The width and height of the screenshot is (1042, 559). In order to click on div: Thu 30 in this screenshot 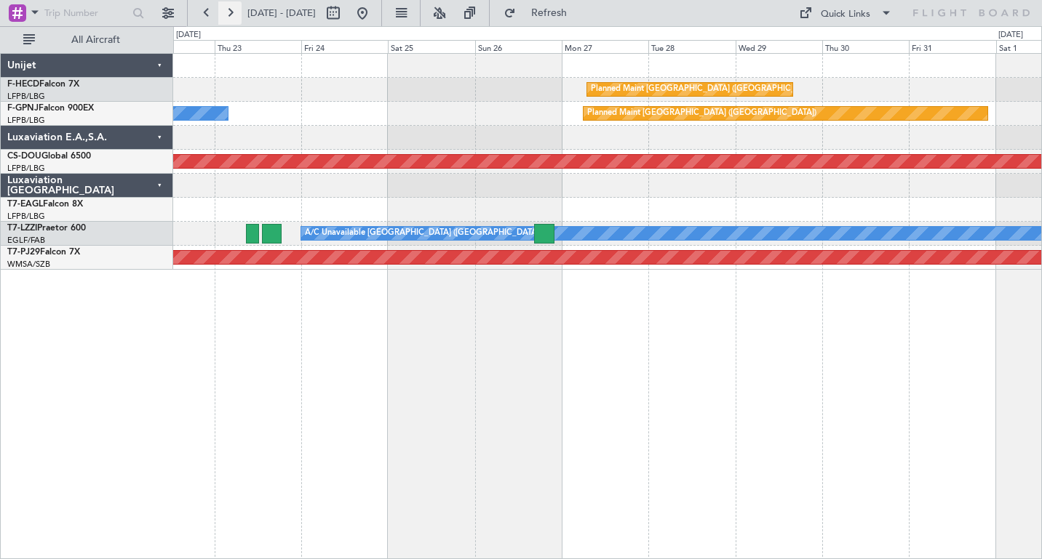, I will do `click(865, 47)`.